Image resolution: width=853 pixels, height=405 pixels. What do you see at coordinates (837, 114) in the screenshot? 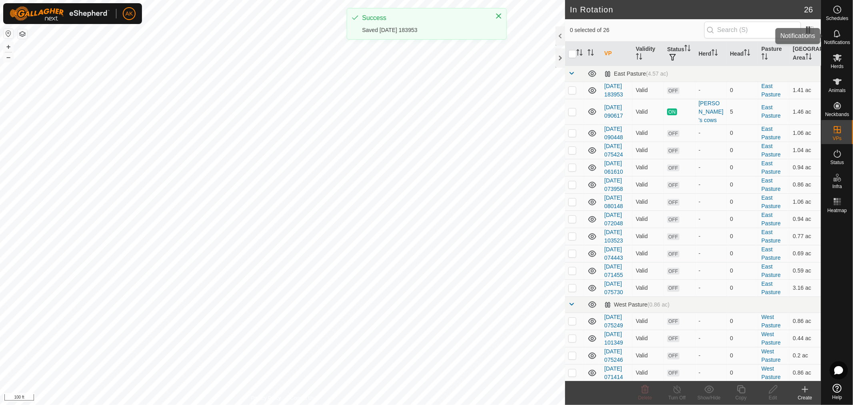
I see `span: Neckbands` at bounding box center [837, 114].